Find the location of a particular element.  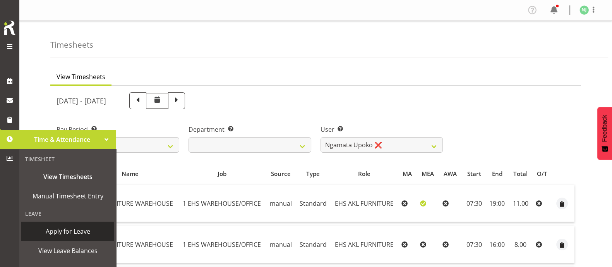

td: 11.00 is located at coordinates (521, 203).